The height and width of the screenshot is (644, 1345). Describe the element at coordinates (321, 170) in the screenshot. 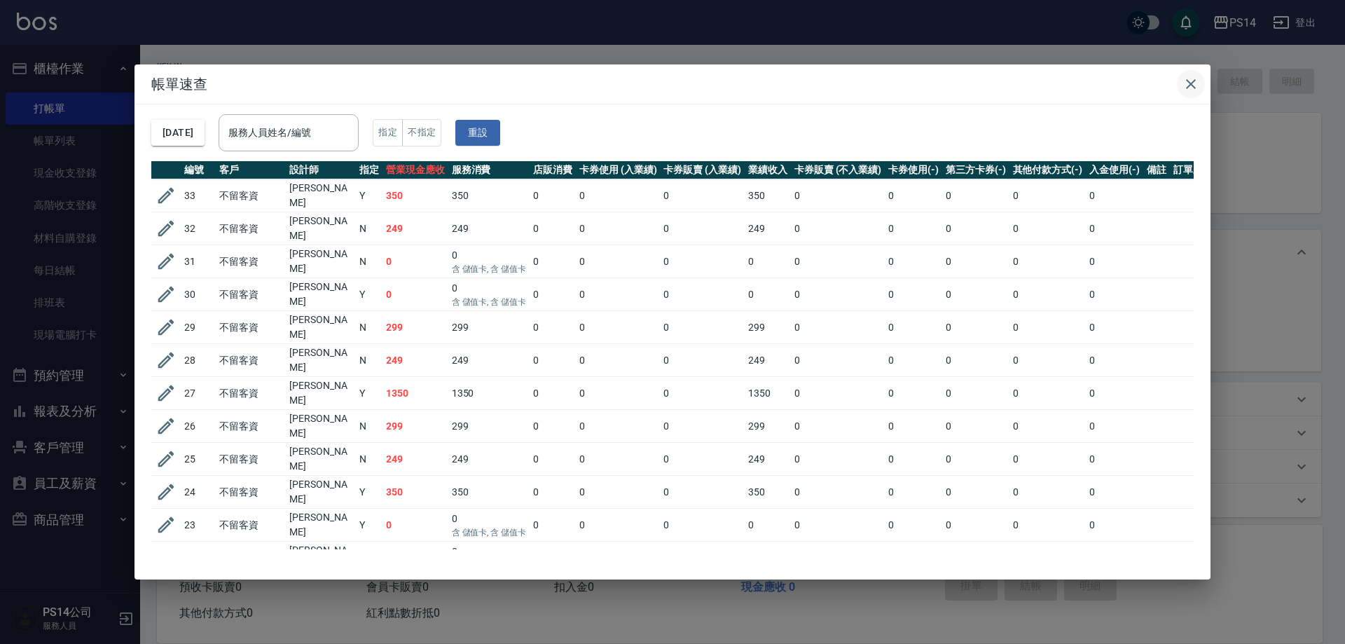

I see `th: 設計師` at that location.